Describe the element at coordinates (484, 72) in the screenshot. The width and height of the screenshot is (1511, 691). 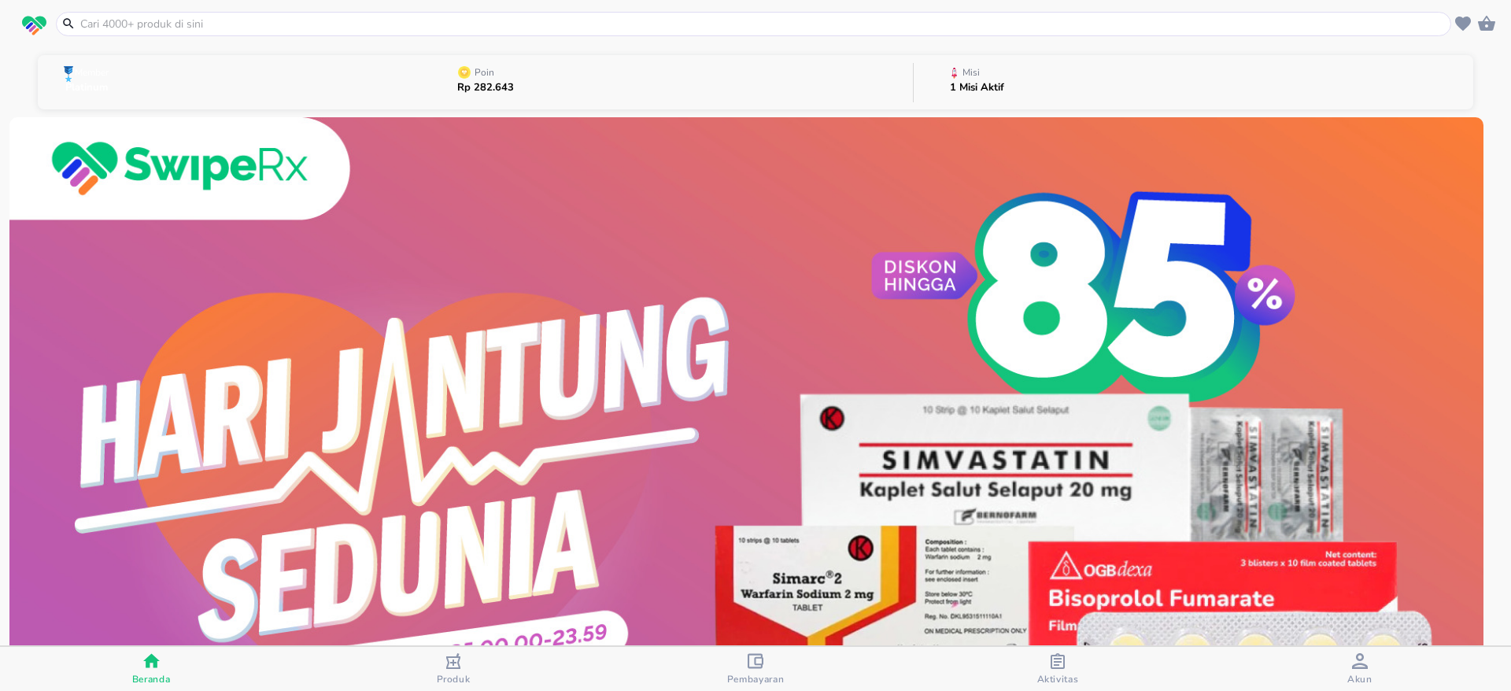
I see `p: Poin` at that location.